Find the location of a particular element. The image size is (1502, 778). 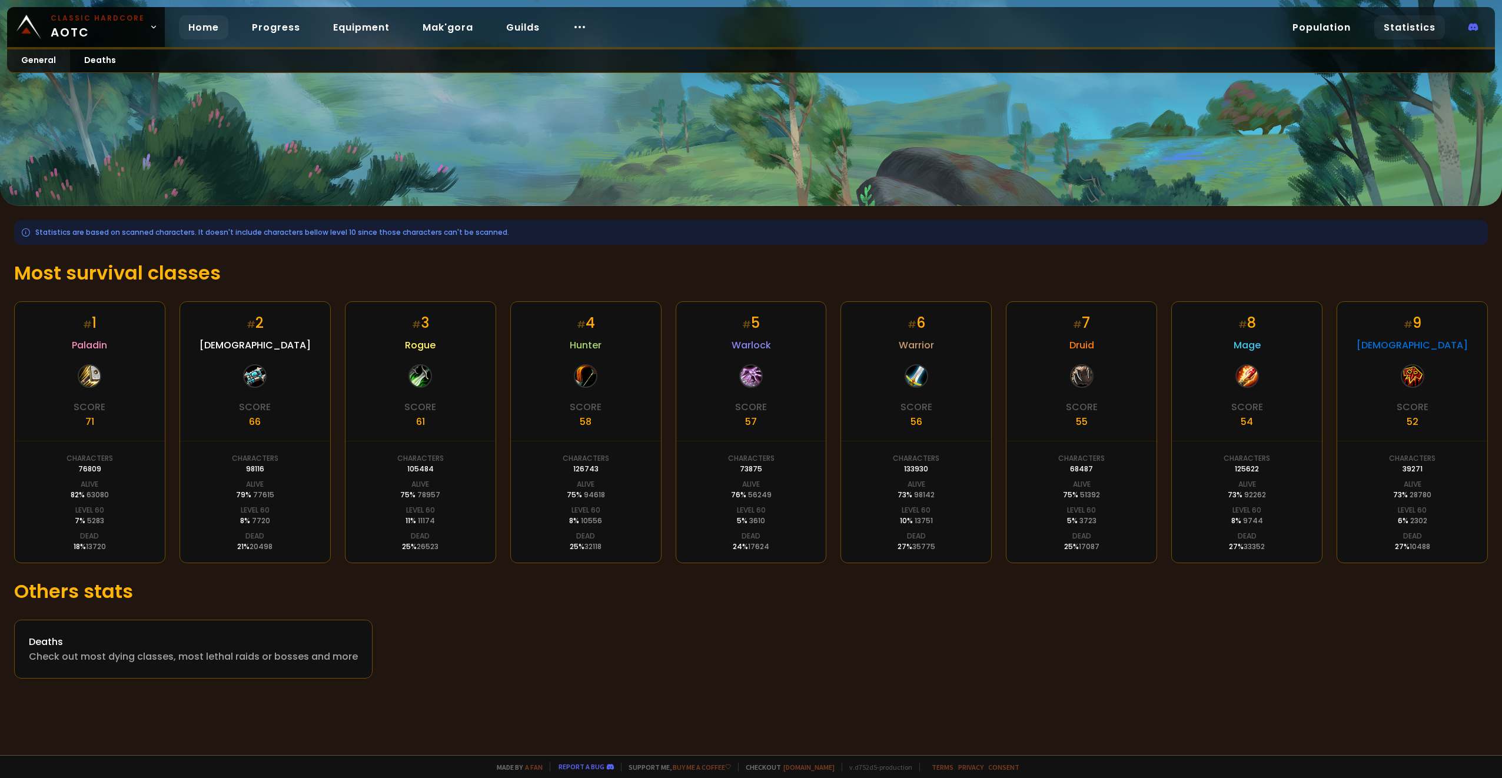

a: Deaths is located at coordinates (100, 61).